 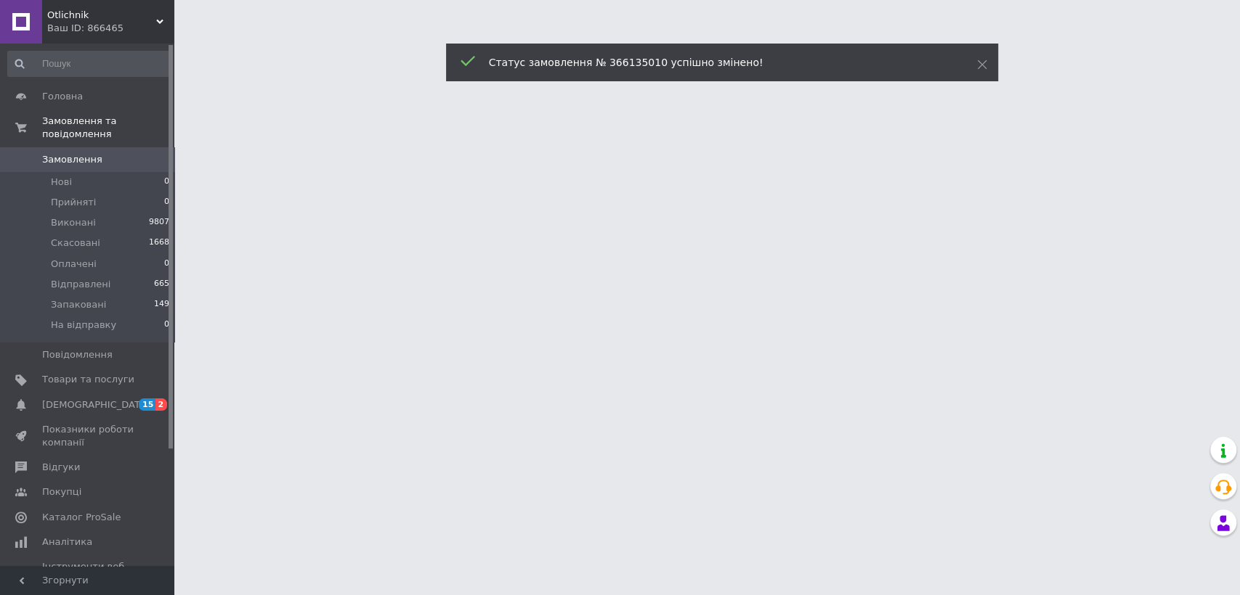 What do you see at coordinates (76, 243) in the screenshot?
I see `span: Скасовані` at bounding box center [76, 243].